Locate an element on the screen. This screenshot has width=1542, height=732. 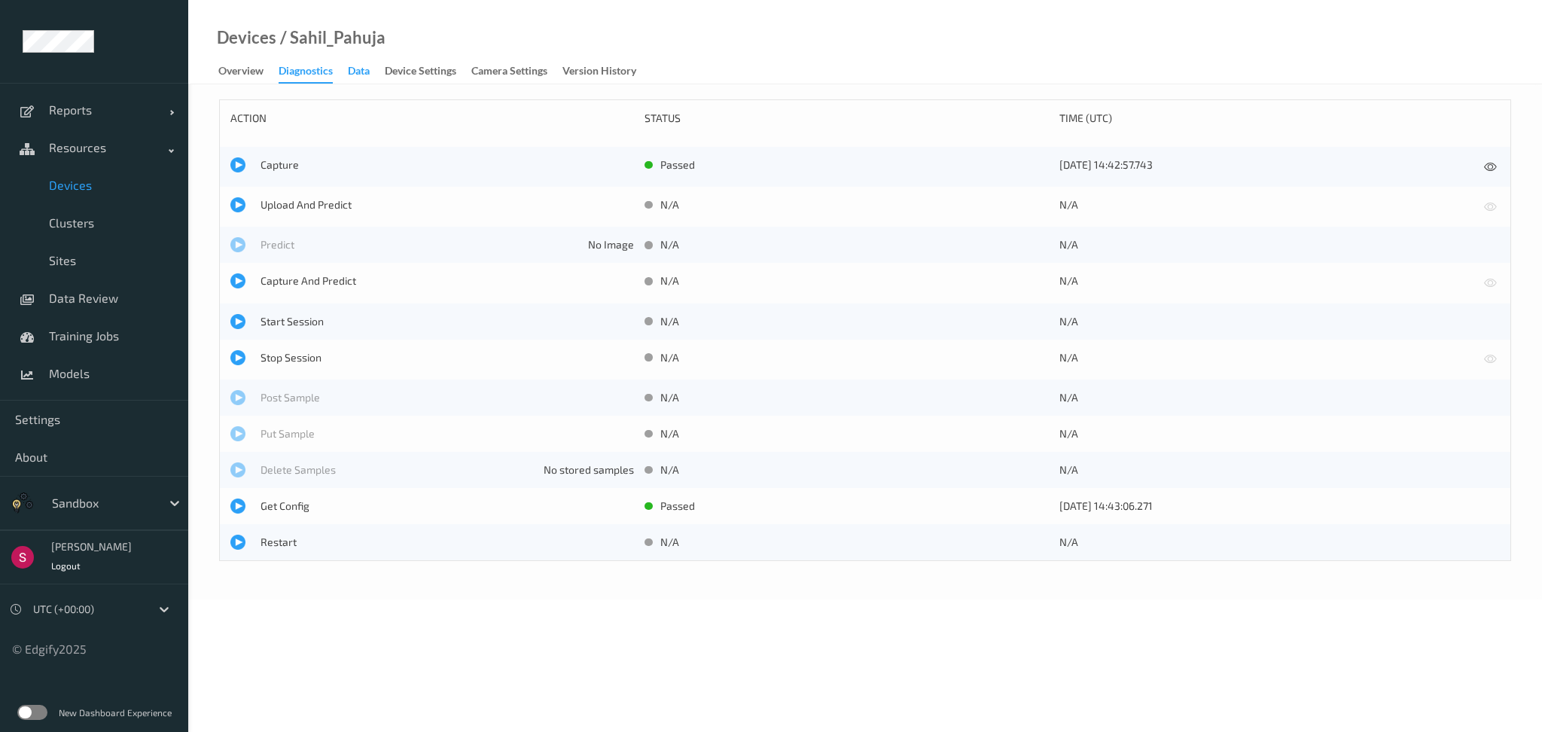
span: Capture is located at coordinates (447, 165).